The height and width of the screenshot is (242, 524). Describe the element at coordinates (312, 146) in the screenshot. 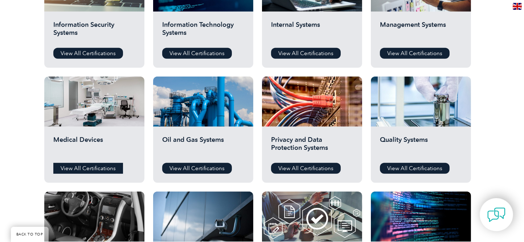

I see `h2: Privacy and Data Protection Systems` at that location.